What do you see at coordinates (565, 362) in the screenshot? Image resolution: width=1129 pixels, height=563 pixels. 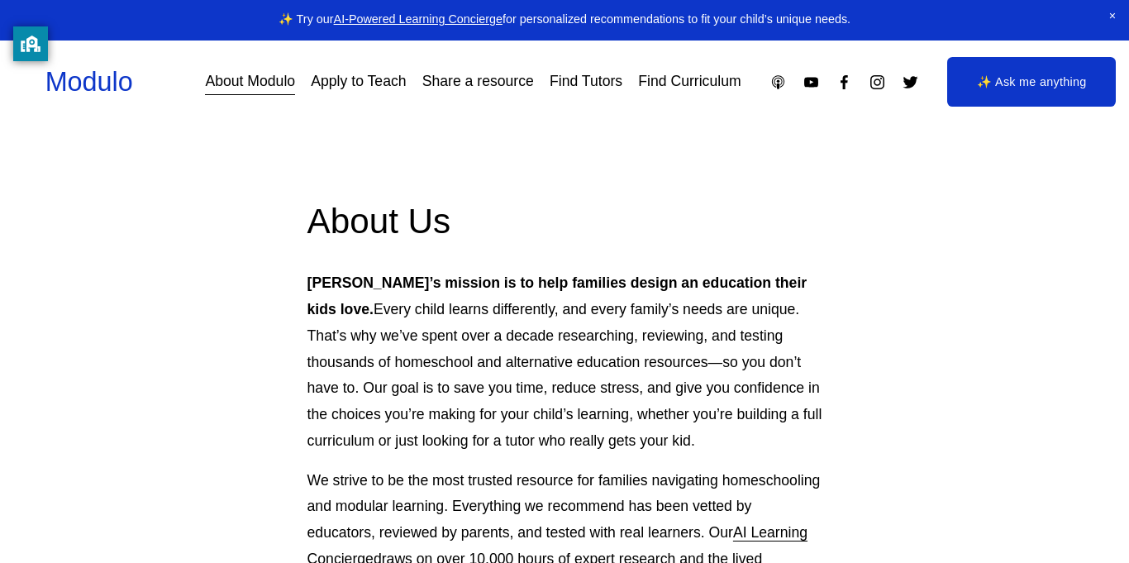 I see `p: Every child learns differently, and every family’s needs are unique. That’s why we’ve spent over ...` at bounding box center [565, 362].